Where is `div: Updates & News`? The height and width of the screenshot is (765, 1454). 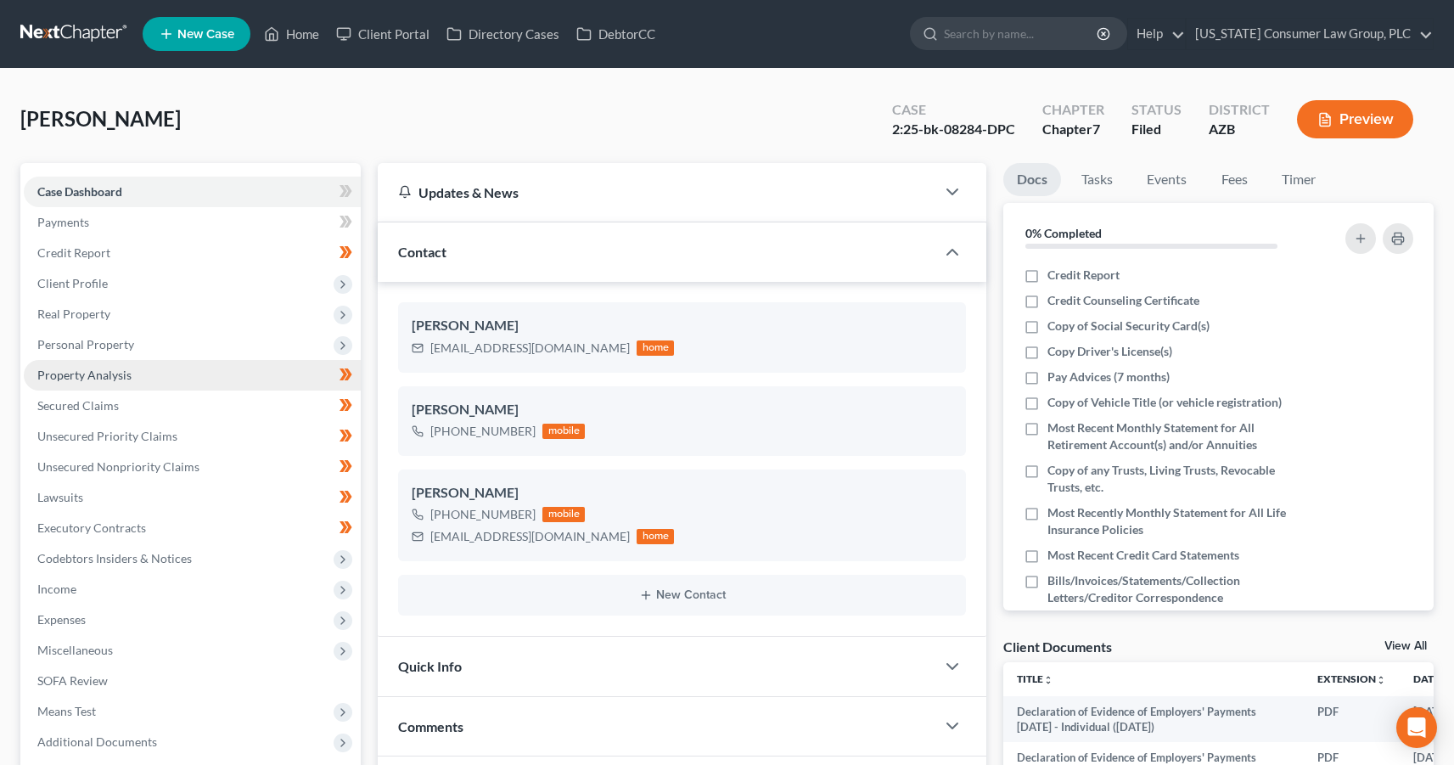
div: Updates & News is located at coordinates (656, 192).